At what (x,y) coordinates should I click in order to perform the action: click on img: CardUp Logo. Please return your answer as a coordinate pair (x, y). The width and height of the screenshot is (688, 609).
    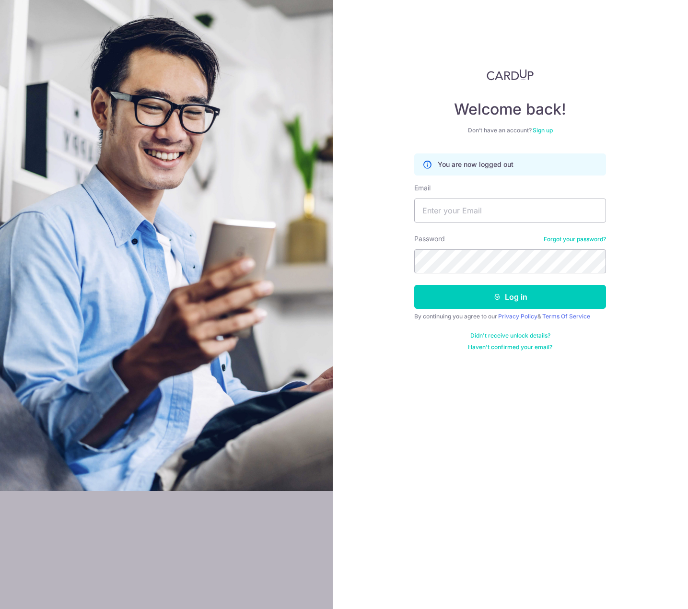
    Looking at the image, I should click on (510, 75).